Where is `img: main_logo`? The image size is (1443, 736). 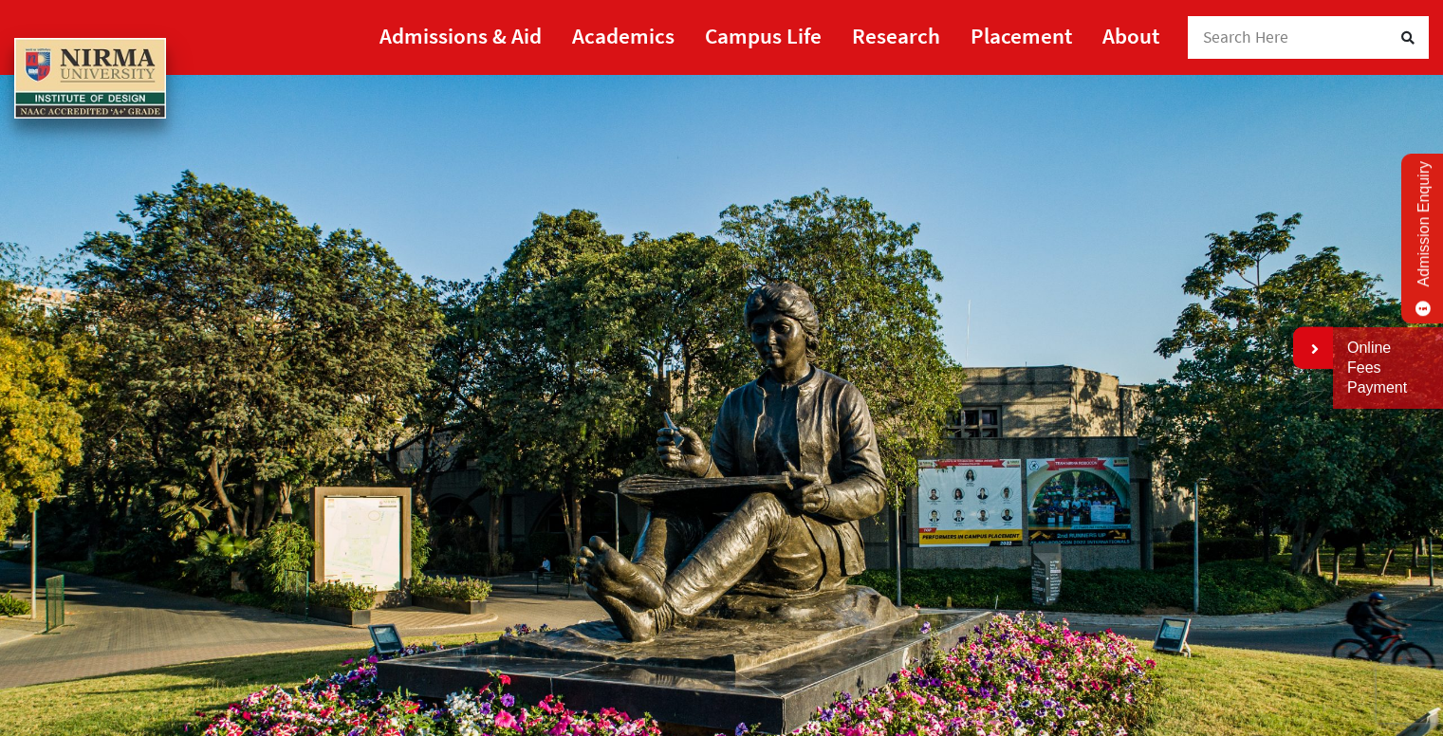
img: main_logo is located at coordinates (90, 79).